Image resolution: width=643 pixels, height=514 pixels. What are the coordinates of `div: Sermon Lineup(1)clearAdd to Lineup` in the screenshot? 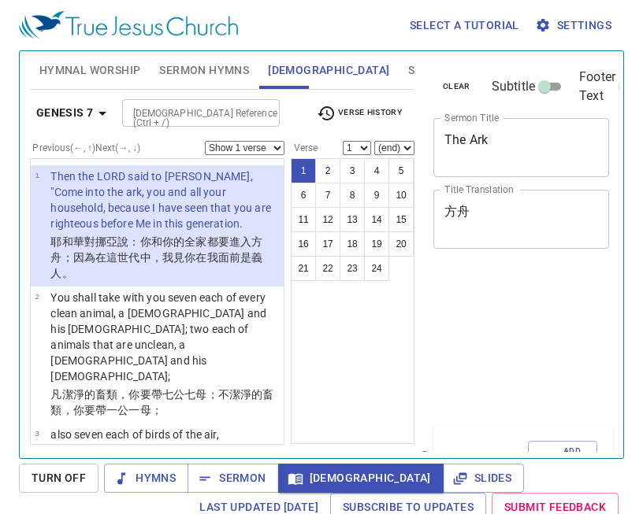 It's located at (523, 466).